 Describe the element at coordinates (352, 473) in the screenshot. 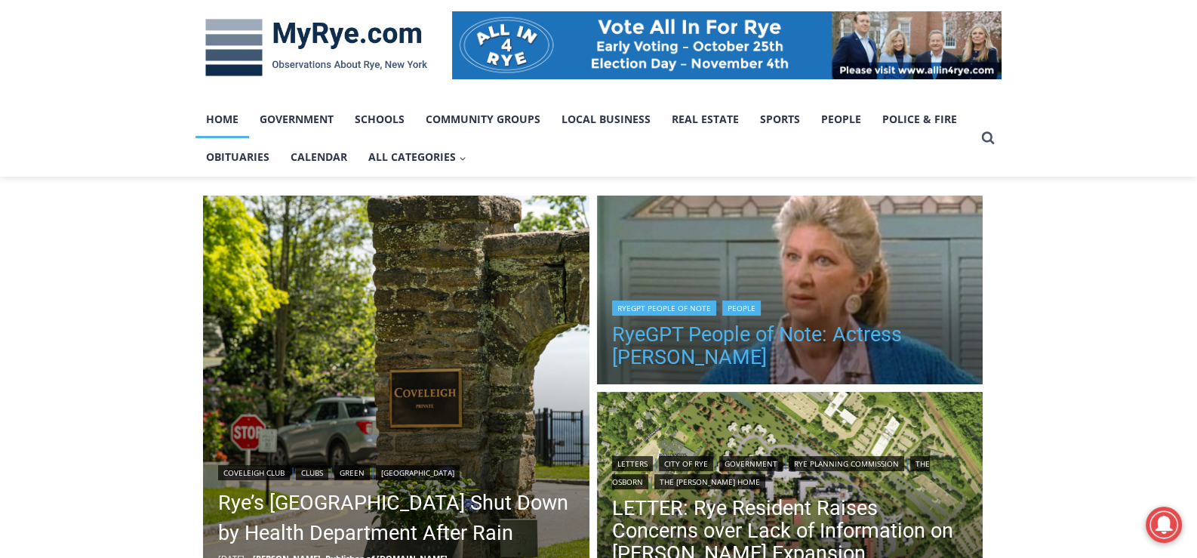

I see `a: Green` at that location.